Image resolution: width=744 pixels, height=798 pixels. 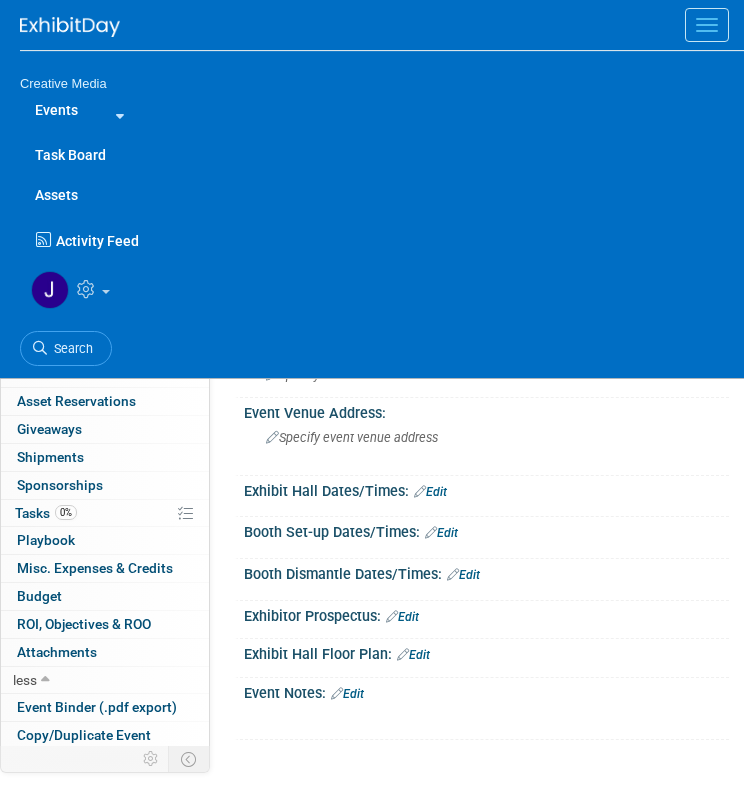 I want to click on span: Attachments, so click(x=57, y=652).